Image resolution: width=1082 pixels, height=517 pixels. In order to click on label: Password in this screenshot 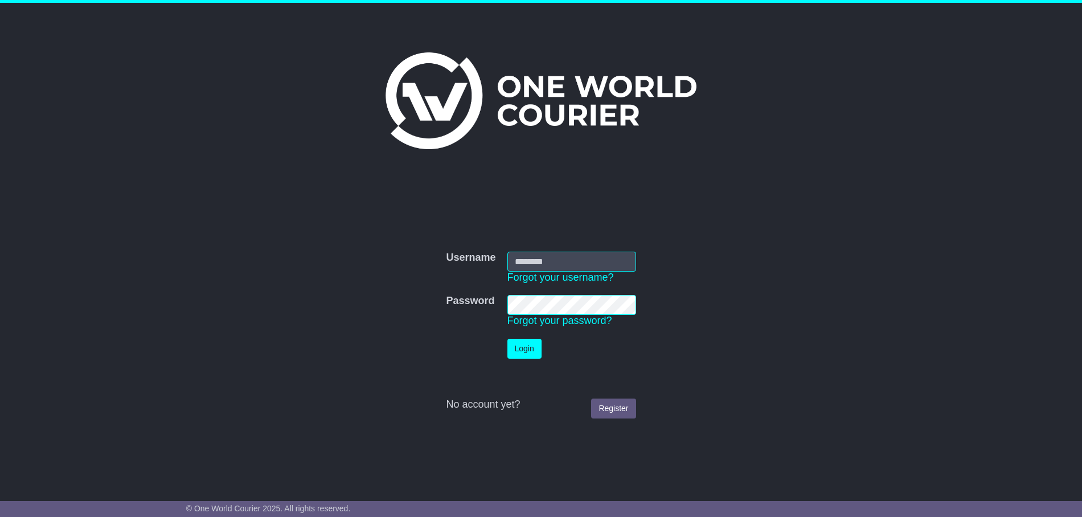, I will do `click(470, 301)`.